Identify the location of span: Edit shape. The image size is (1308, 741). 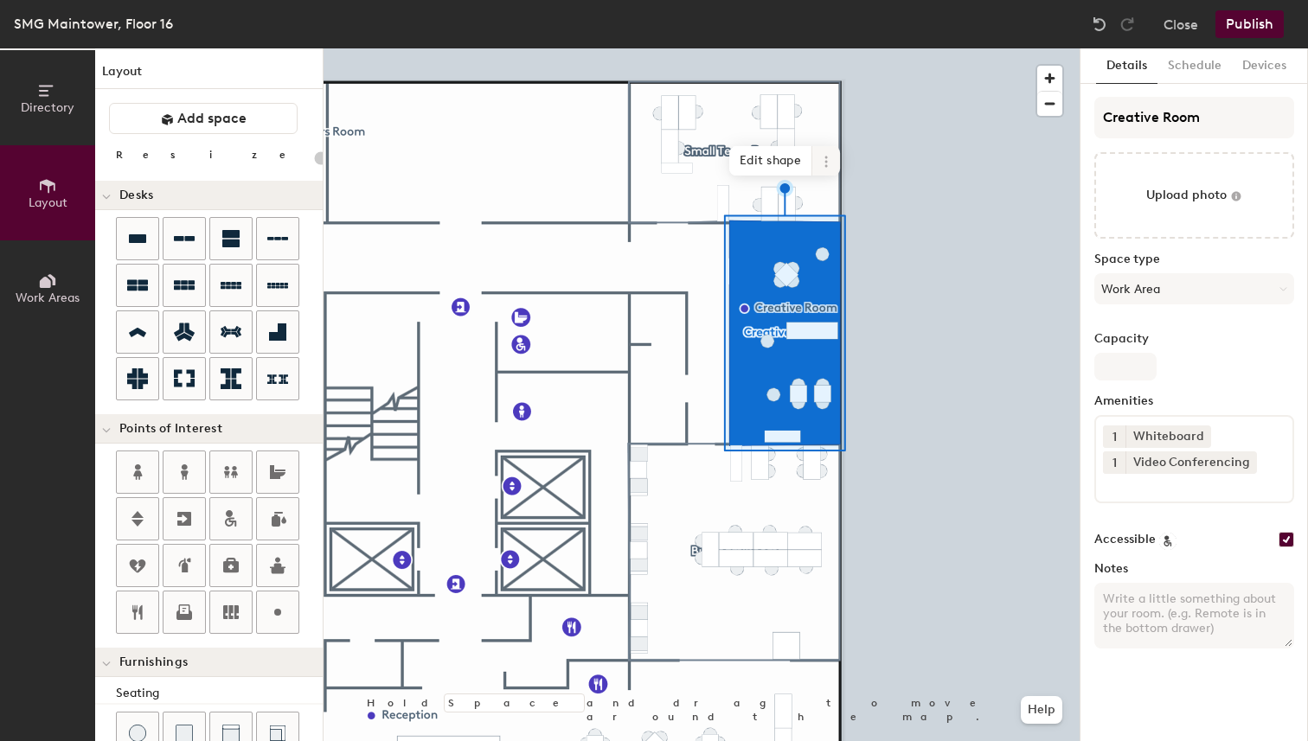
(771, 161).